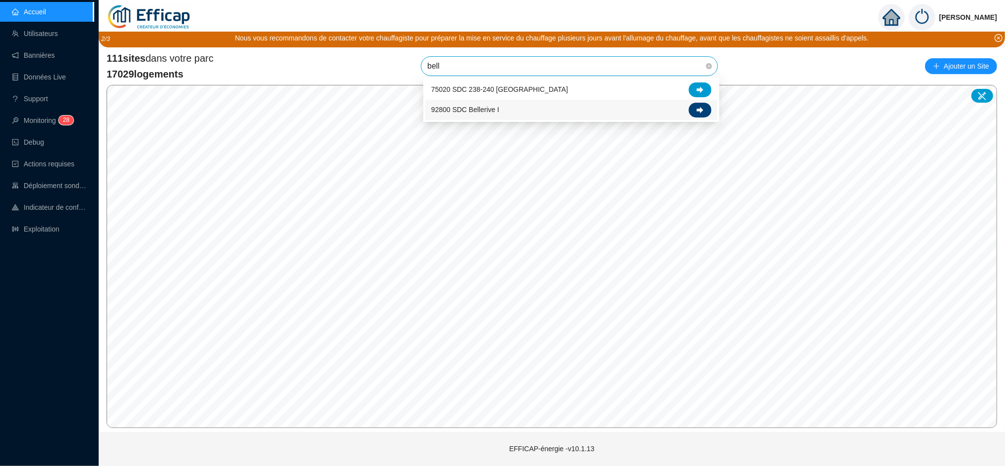  I want to click on span: 17029 logements, so click(160, 74).